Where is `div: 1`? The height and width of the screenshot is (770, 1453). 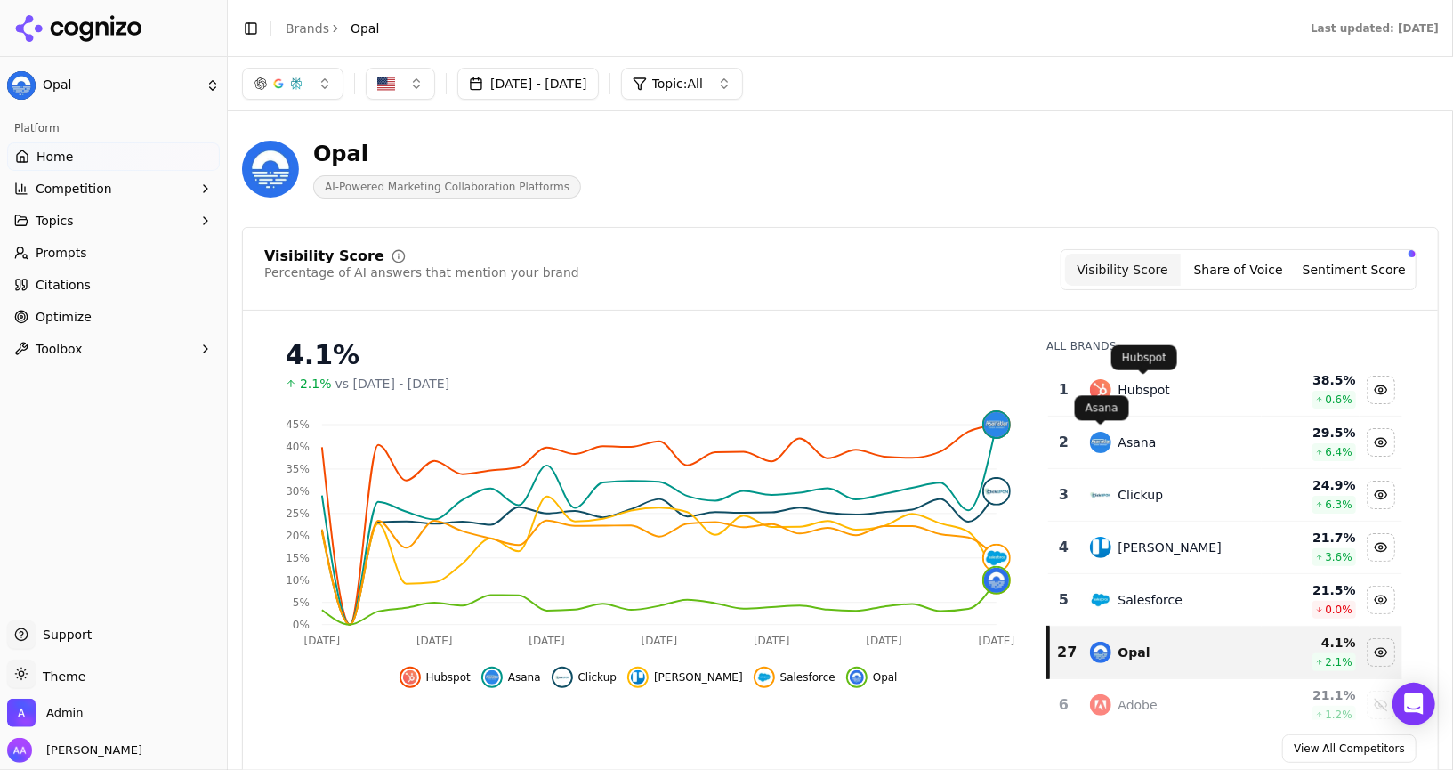 div: 1 is located at coordinates (1063, 390).